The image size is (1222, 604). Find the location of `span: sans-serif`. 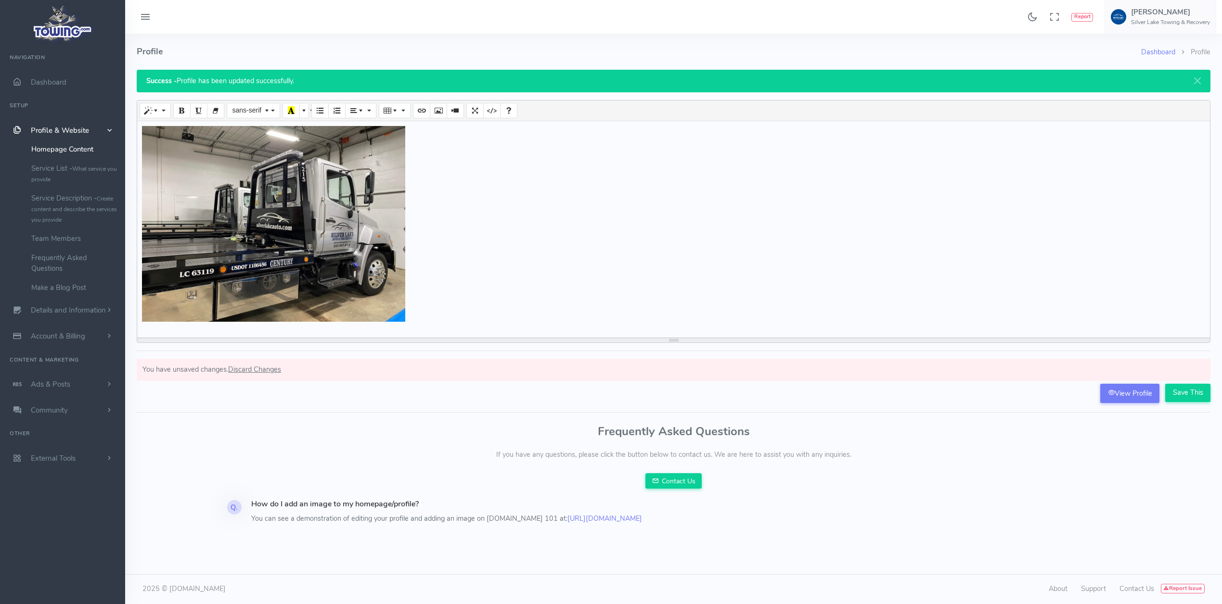

span: sans-serif is located at coordinates (246, 110).